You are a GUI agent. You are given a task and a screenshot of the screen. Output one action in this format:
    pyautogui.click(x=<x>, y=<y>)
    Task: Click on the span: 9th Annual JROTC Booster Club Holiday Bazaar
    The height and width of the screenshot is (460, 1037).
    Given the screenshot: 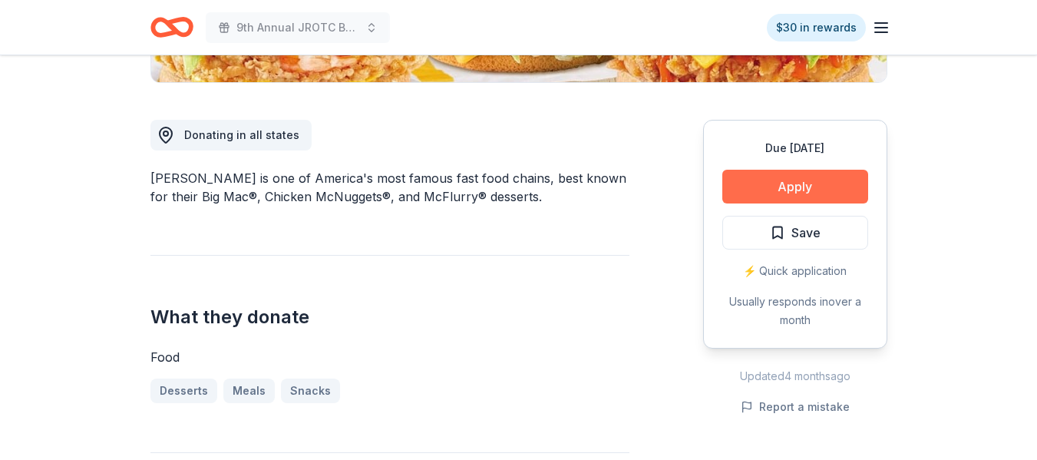 What is the action you would take?
    pyautogui.click(x=298, y=28)
    